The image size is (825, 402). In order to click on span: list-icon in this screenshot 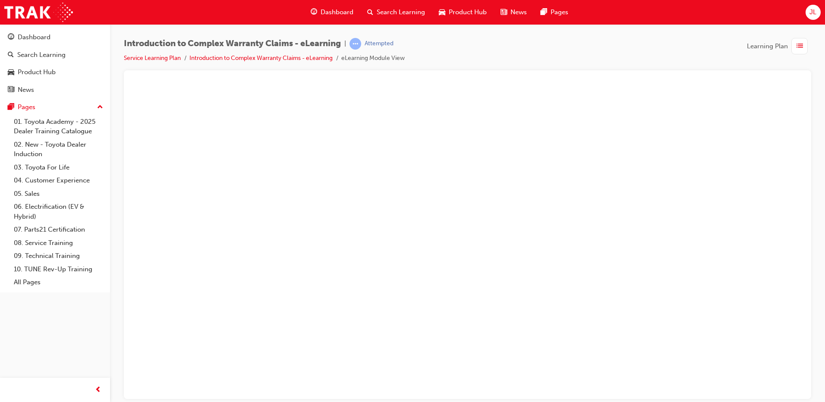, I will do `click(800, 46)`.